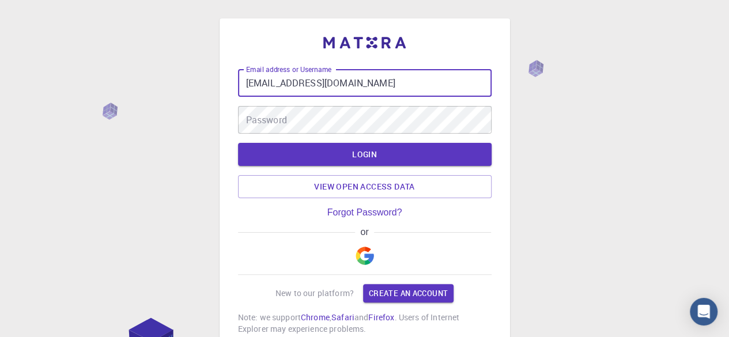 This screenshot has width=729, height=337. Describe the element at coordinates (381, 317) in the screenshot. I see `a: Firefox` at that location.